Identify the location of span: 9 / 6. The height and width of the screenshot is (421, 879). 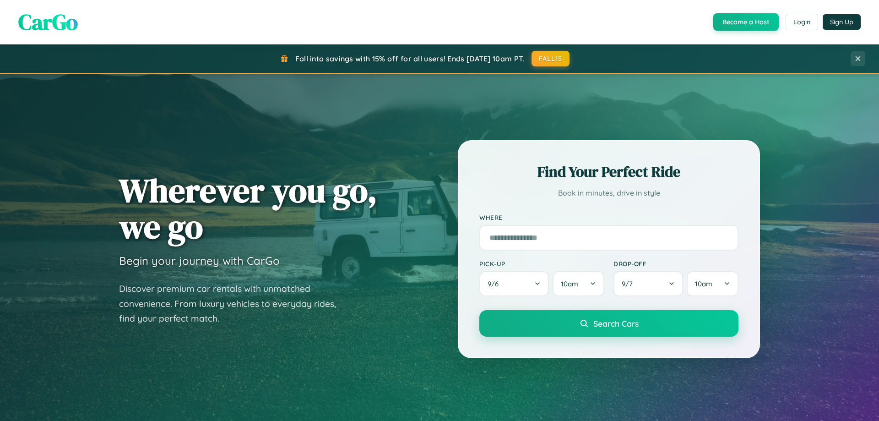
(495, 283).